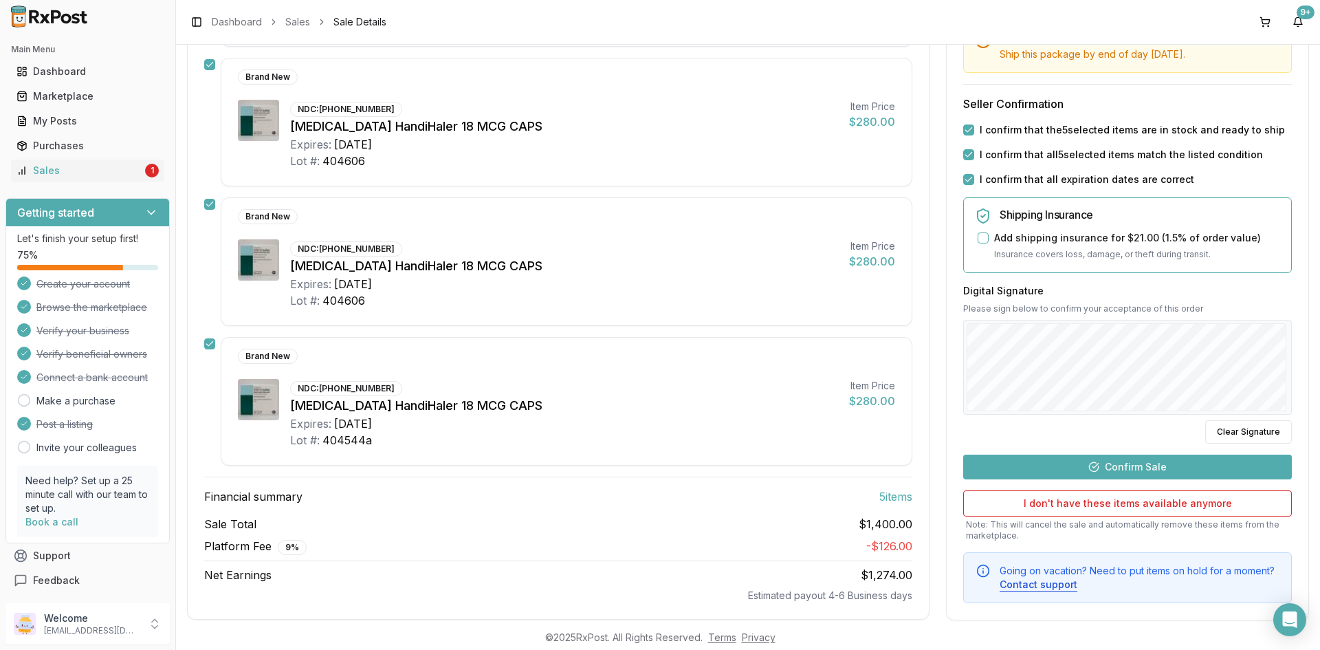 This screenshot has height=650, width=1320. What do you see at coordinates (1128, 104) in the screenshot?
I see `h3: Seller Confirmation` at bounding box center [1128, 104].